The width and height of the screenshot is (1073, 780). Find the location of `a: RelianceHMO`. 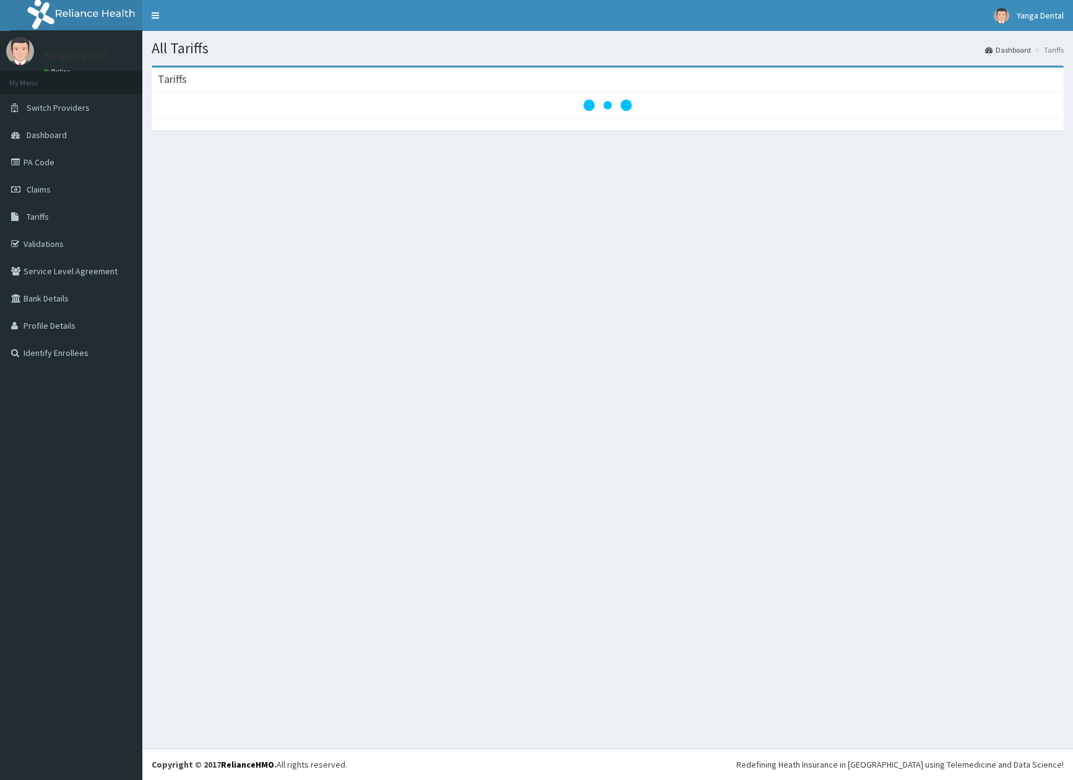

a: RelianceHMO is located at coordinates (248, 764).